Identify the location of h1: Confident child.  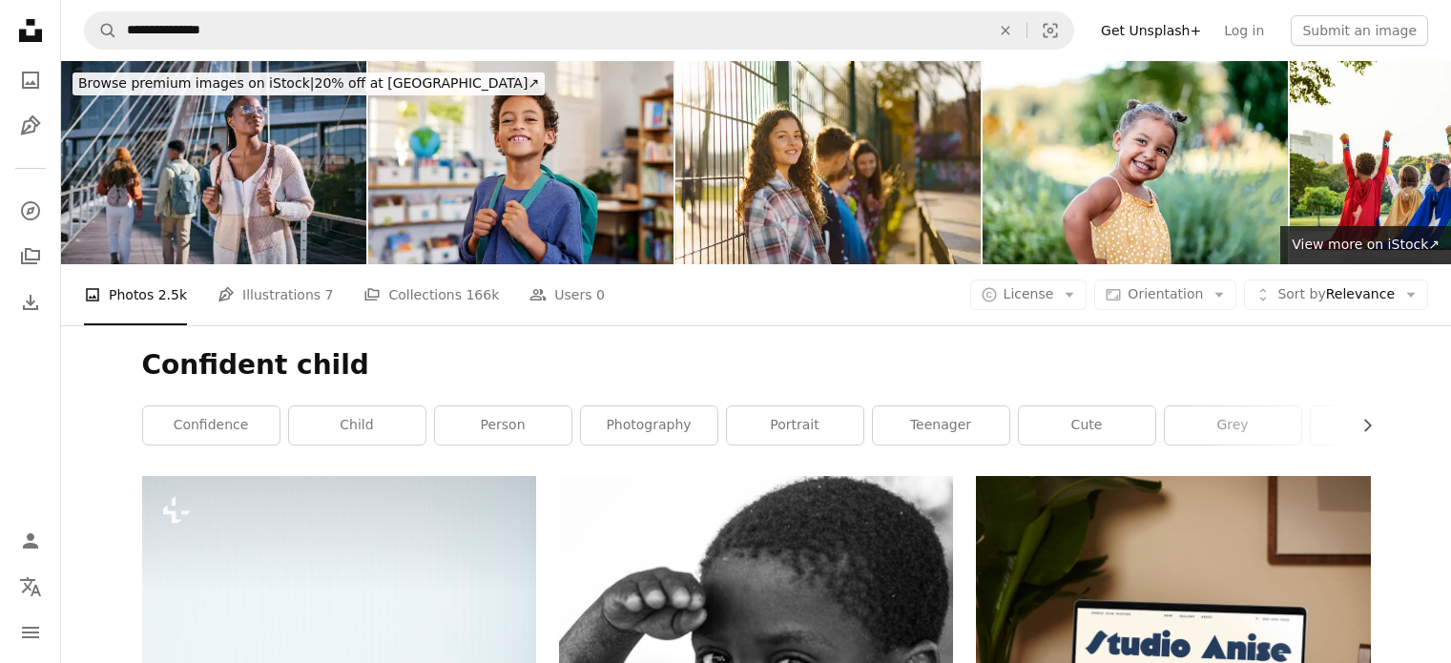
(756, 365).